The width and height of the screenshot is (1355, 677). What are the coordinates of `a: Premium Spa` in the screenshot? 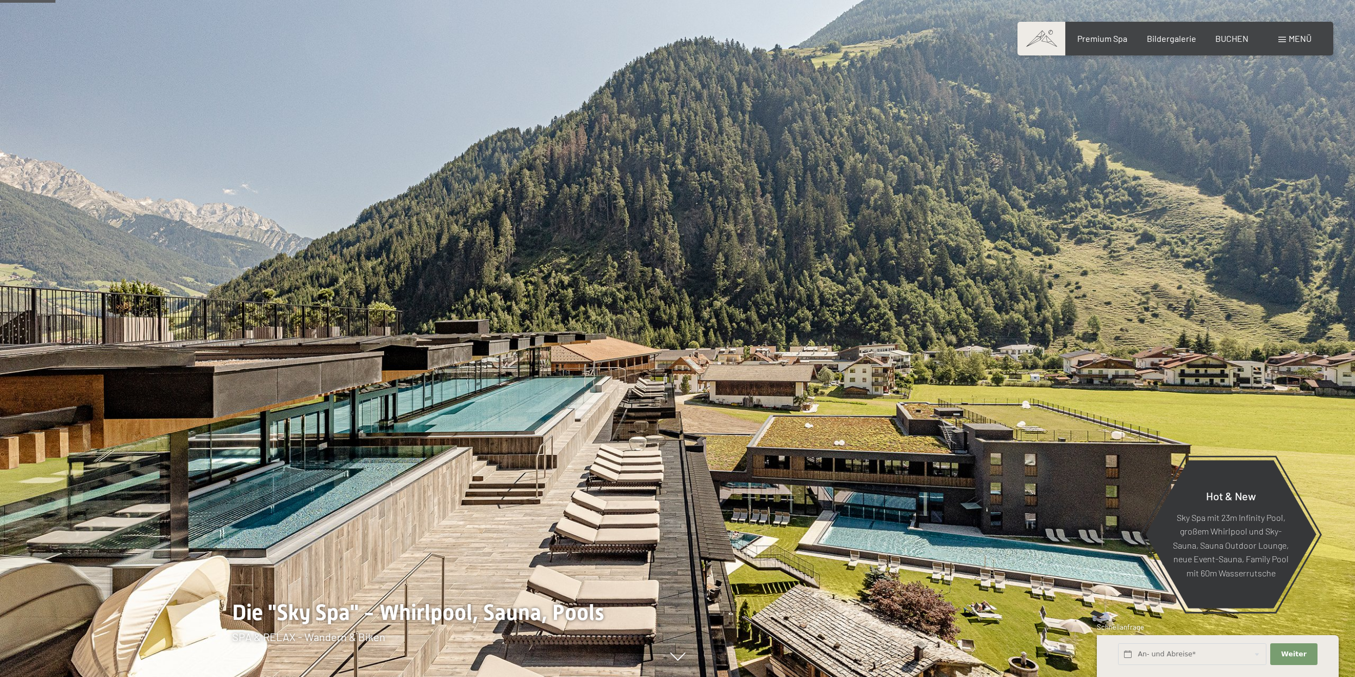 It's located at (1102, 38).